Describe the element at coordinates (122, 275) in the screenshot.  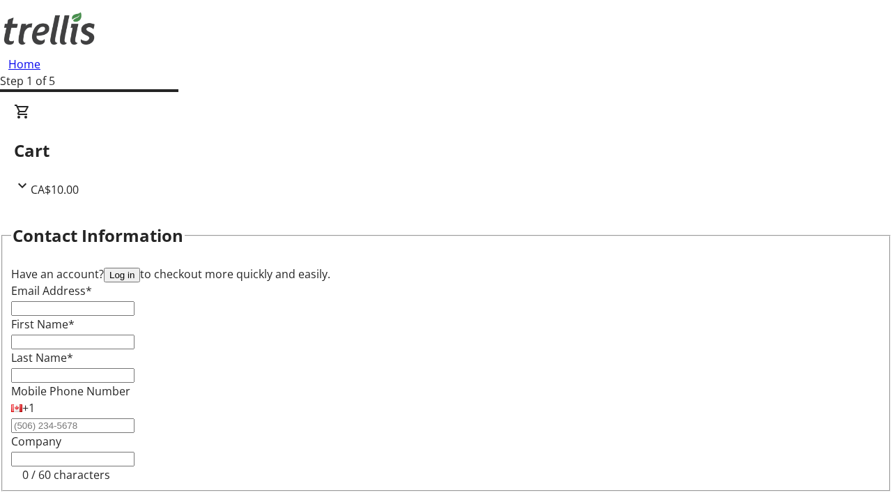
I see `button: Log in` at that location.